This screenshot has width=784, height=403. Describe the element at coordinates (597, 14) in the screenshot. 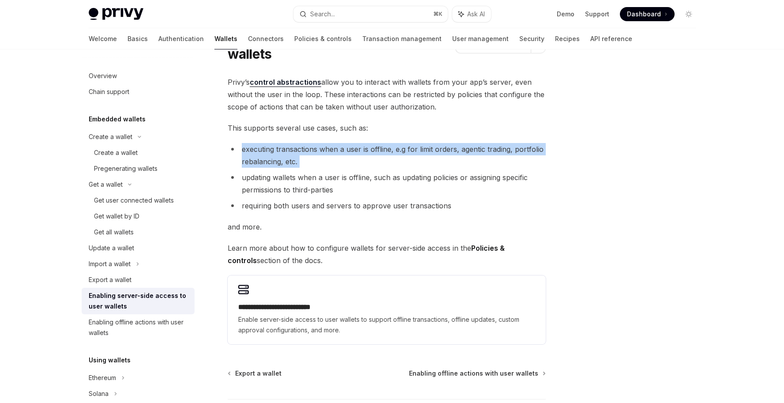

I see `a: Support` at that location.